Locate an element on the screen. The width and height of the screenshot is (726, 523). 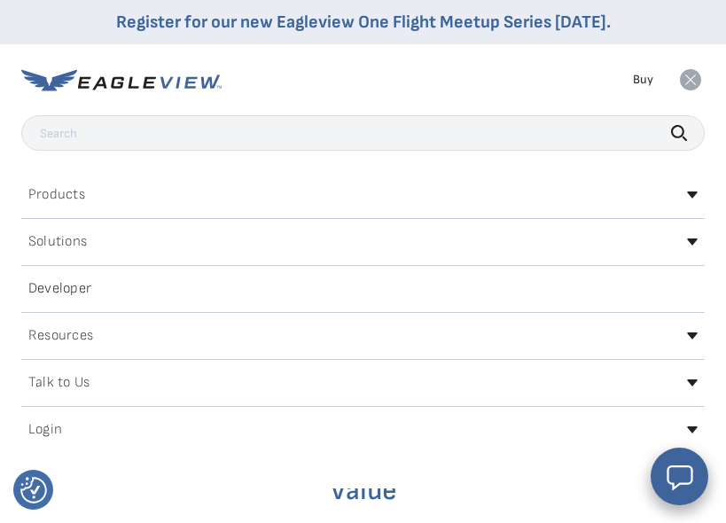
button: Open chat window is located at coordinates (679, 476).